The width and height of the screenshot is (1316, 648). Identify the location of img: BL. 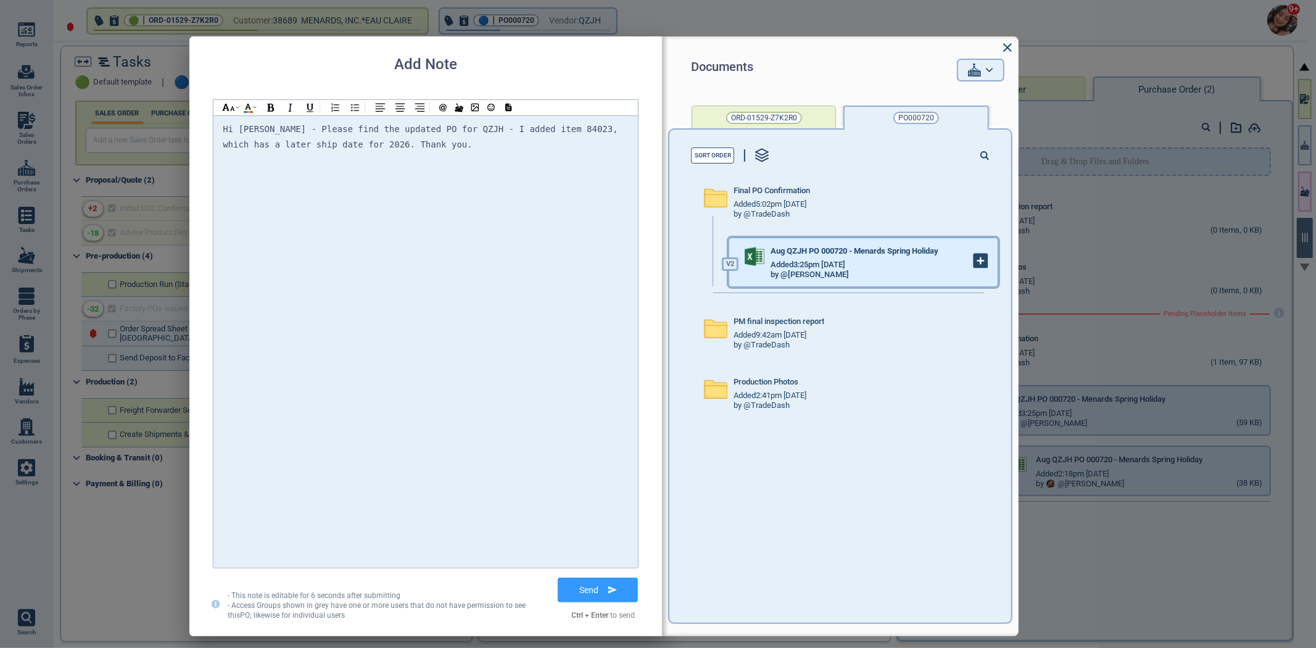
(355, 107).